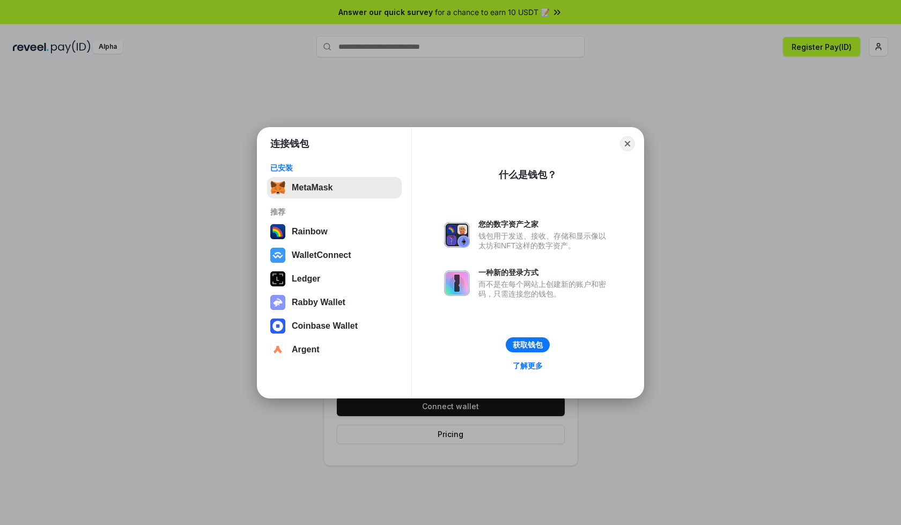  I want to click on button: Rabby Wallet, so click(334, 302).